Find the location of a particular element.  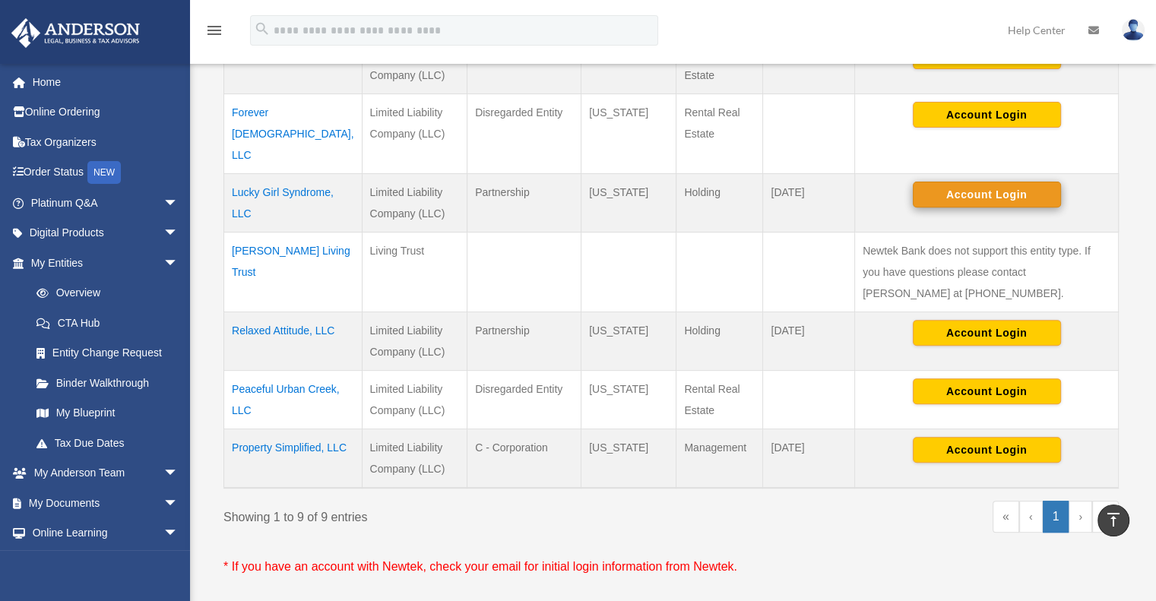

a: menu is located at coordinates (214, 33).